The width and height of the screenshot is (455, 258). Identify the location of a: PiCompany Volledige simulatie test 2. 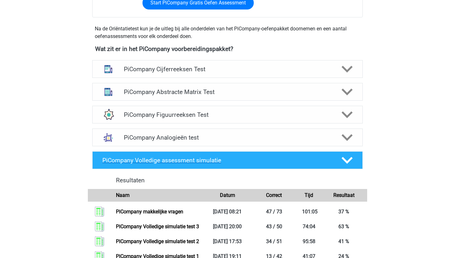
(158, 241).